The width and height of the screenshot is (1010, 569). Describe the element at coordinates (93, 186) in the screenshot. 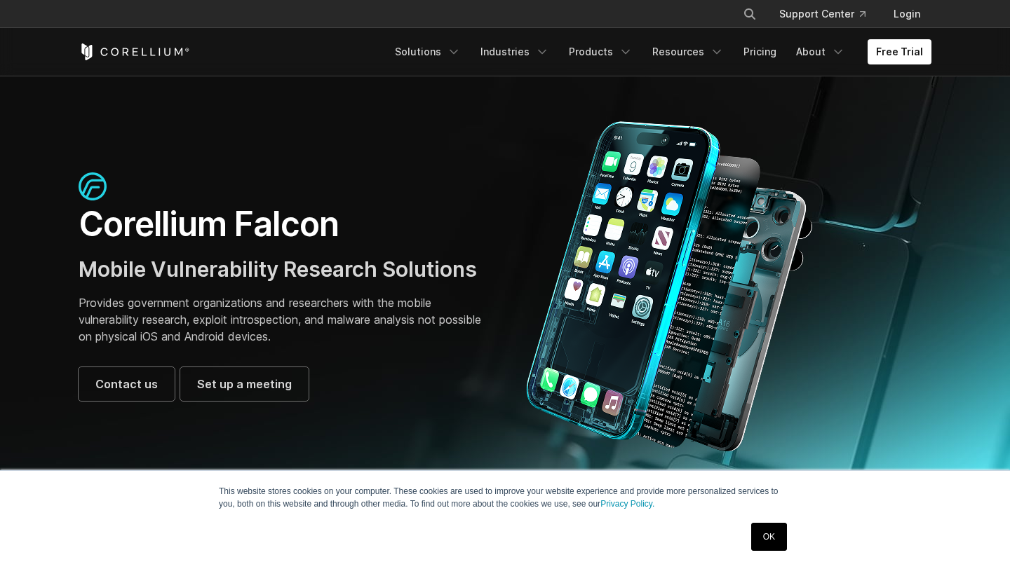

I see `img: falcon-icon` at that location.